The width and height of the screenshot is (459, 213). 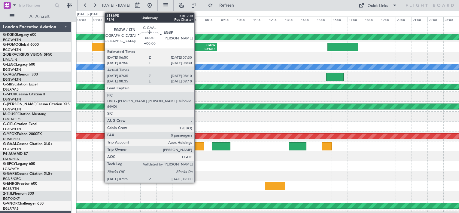 What do you see at coordinates (244, 19) in the screenshot?
I see `div: 10:00` at bounding box center [244, 19].